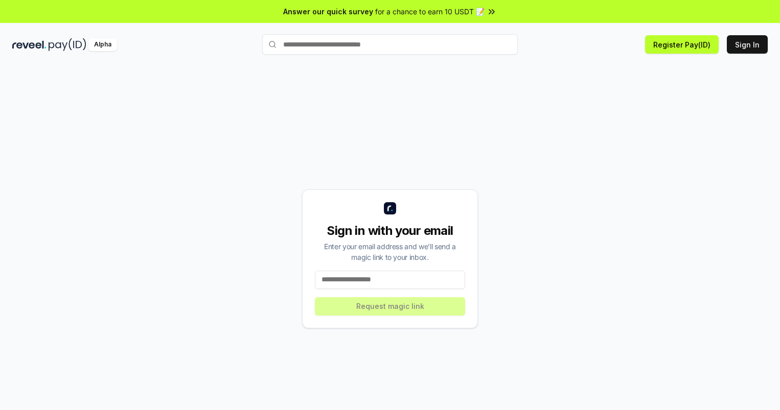  I want to click on button: Register Pay(ID), so click(681, 44).